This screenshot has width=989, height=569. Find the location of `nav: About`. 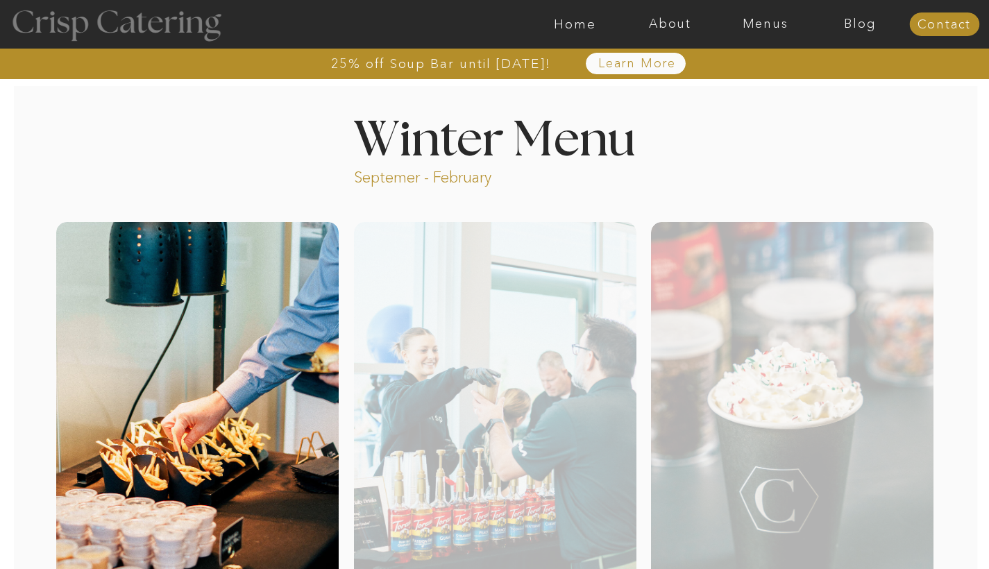

nav: About is located at coordinates (670, 24).